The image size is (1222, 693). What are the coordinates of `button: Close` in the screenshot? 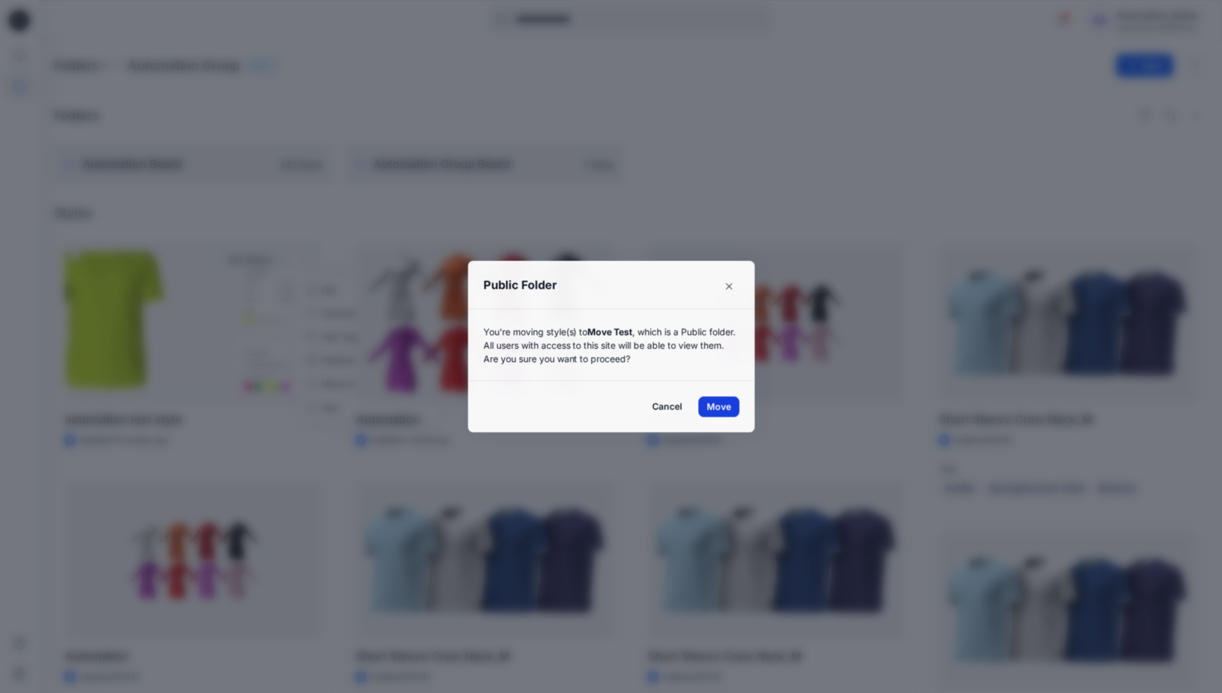 It's located at (729, 286).